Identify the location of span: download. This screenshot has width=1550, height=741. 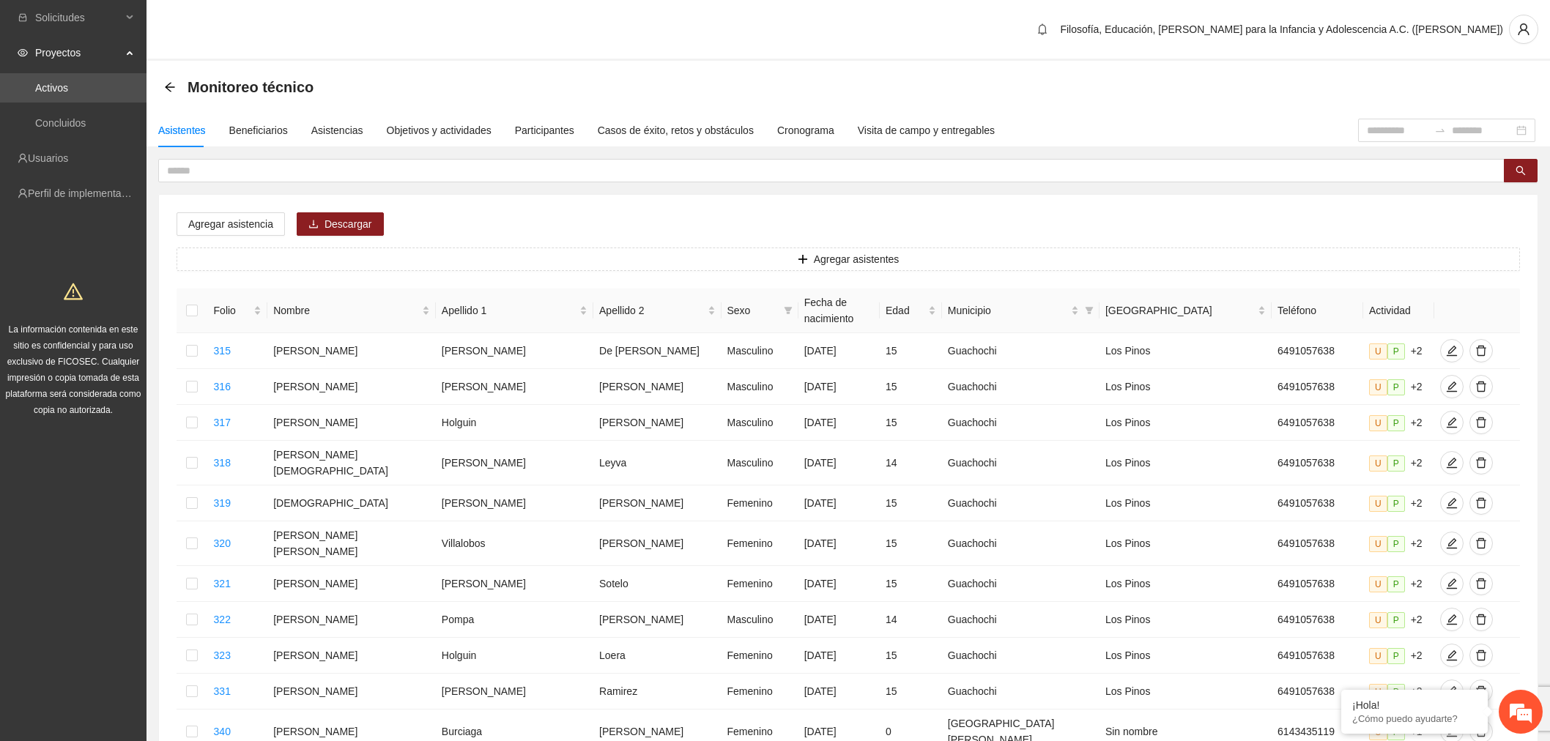
(314, 225).